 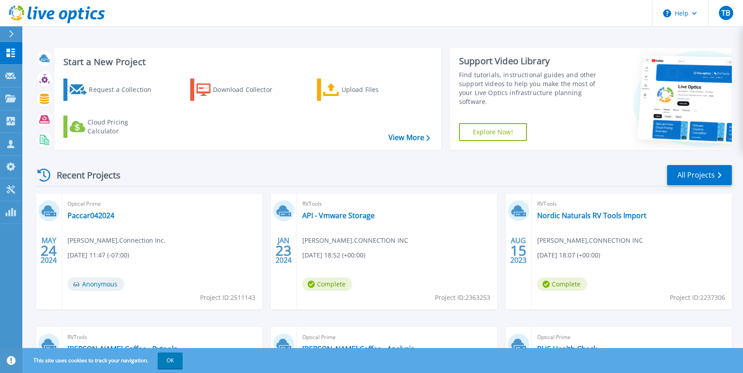 I want to click on span: Project ID: 2237306, so click(x=697, y=298).